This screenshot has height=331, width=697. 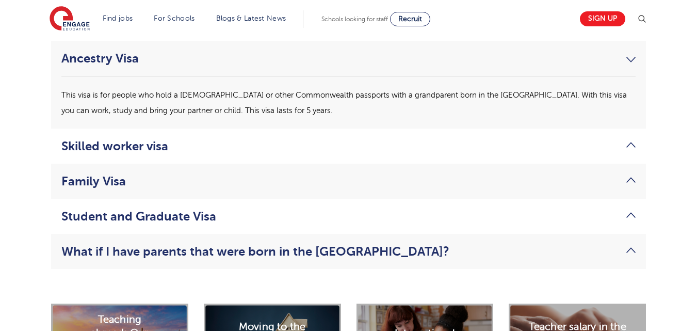 I want to click on a: Student and Graduate Visa, so click(x=348, y=216).